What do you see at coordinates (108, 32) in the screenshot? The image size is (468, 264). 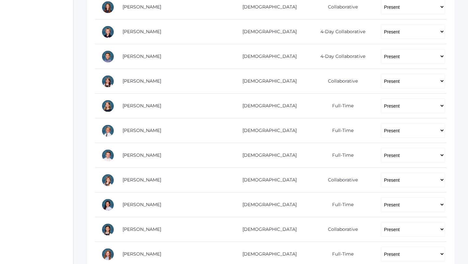 I see `div: Levi Beaty` at bounding box center [108, 32].